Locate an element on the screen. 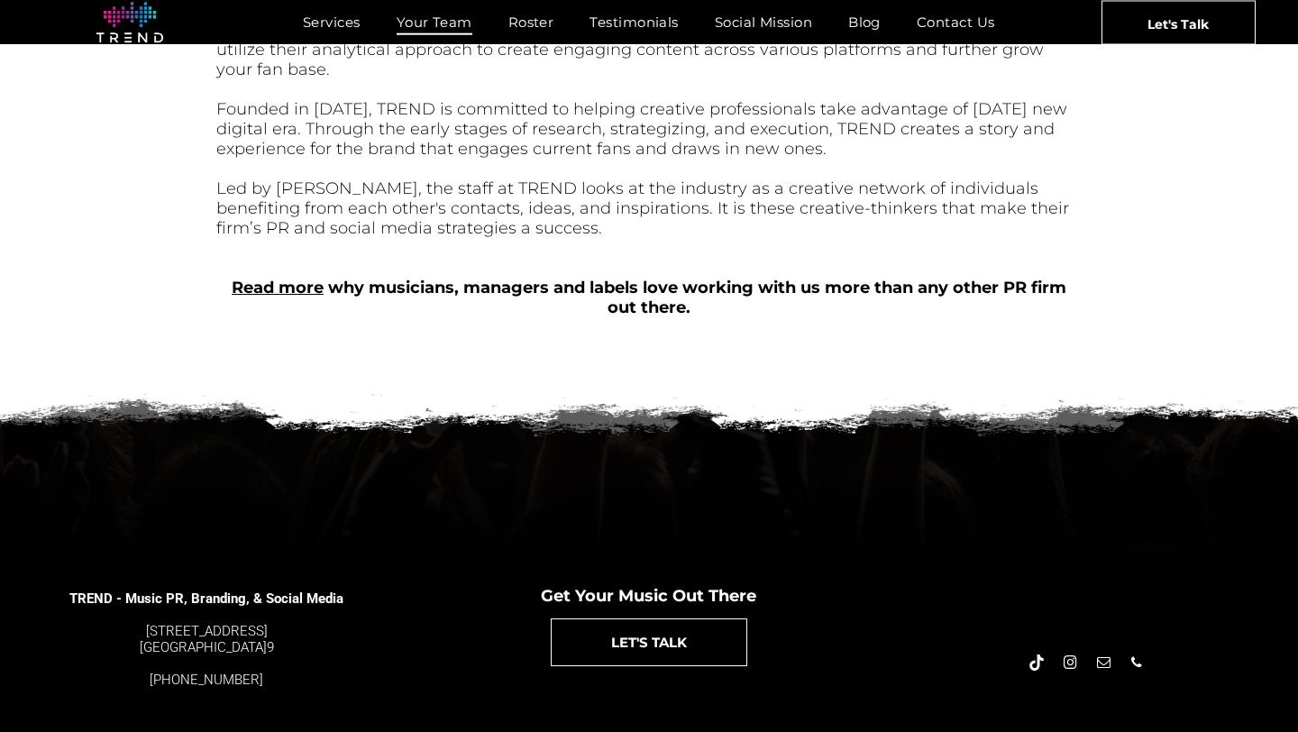 Image resolution: width=1298 pixels, height=732 pixels. a: Testimonials is located at coordinates (634, 22).